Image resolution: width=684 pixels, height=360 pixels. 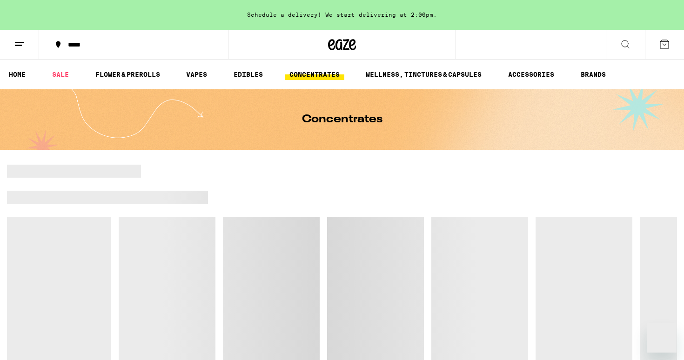 What do you see at coordinates (196, 74) in the screenshot?
I see `a: VAPES` at bounding box center [196, 74].